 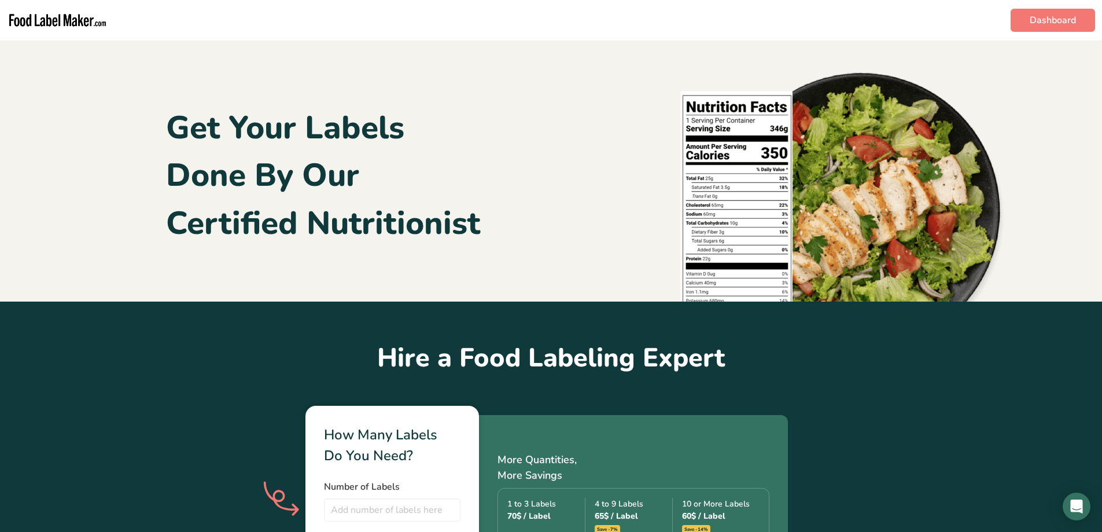 What do you see at coordinates (837, 175) in the screenshot?
I see `img: header-img.b4fd922.png` at bounding box center [837, 175].